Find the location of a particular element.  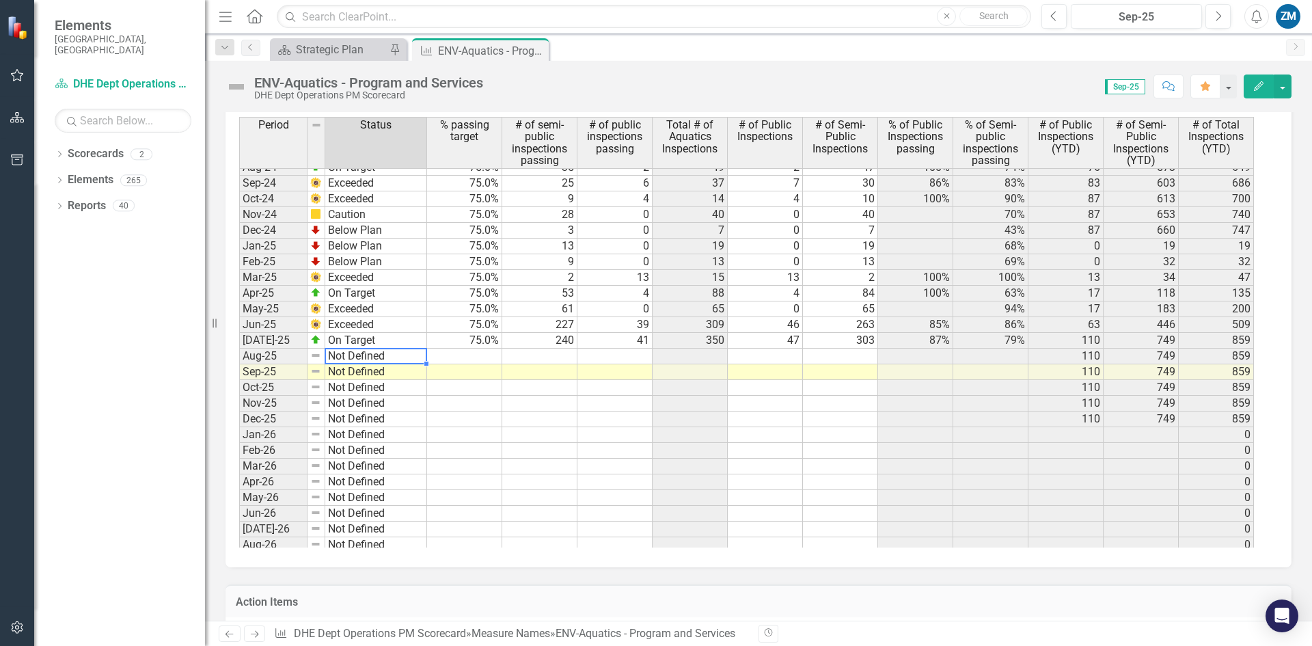

td: Apr-25 is located at coordinates (273, 293).